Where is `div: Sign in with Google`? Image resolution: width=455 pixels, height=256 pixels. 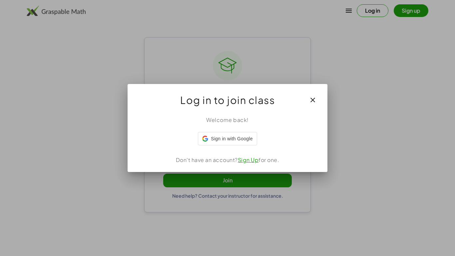 div: Sign in with Google is located at coordinates (227, 139).